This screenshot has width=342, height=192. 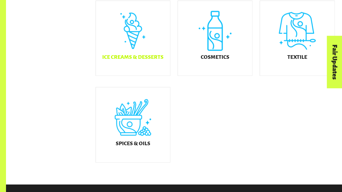 I want to click on a: Textile, so click(x=297, y=38).